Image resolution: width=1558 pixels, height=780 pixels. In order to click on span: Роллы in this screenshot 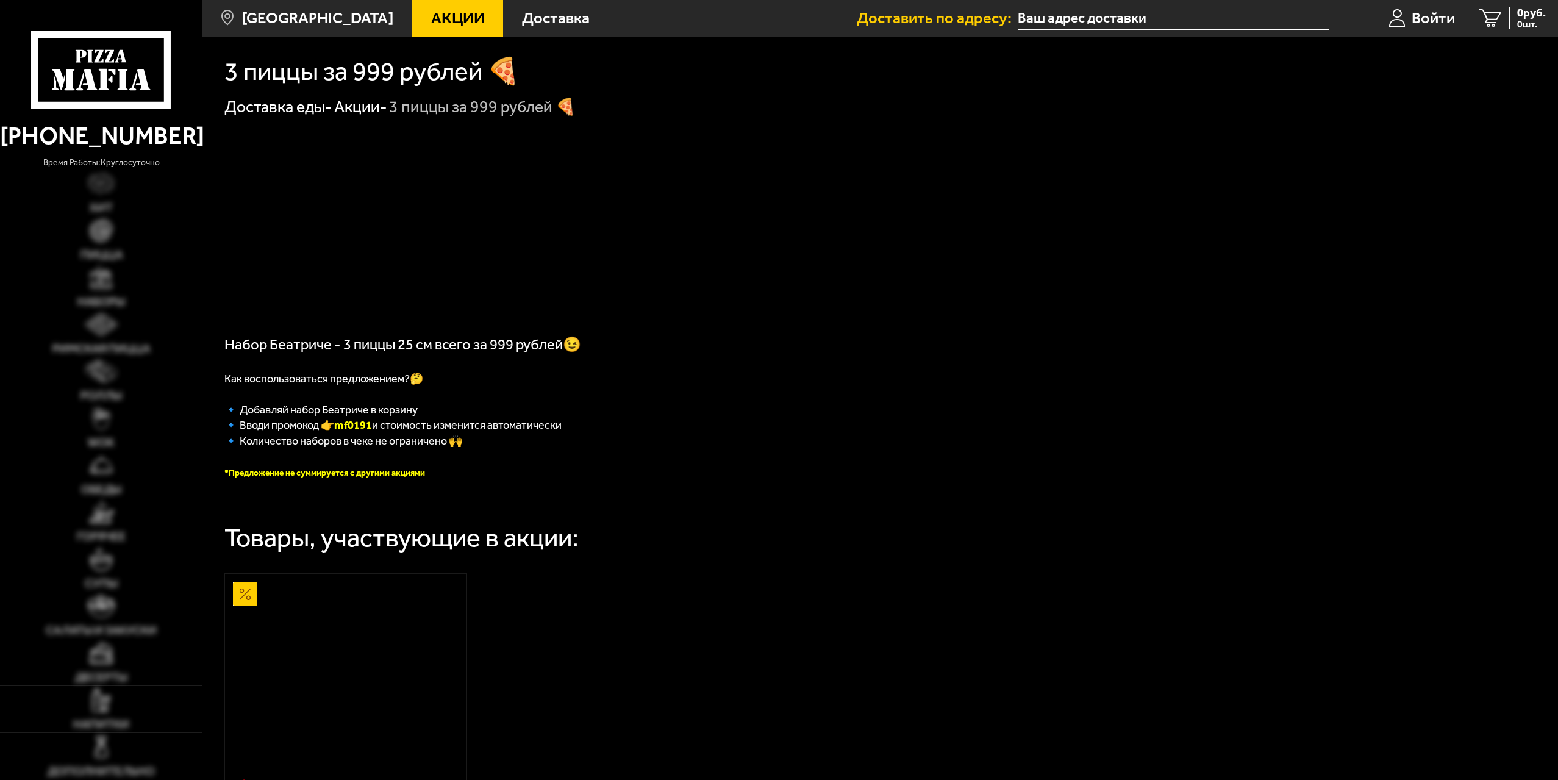, I will do `click(101, 395)`.